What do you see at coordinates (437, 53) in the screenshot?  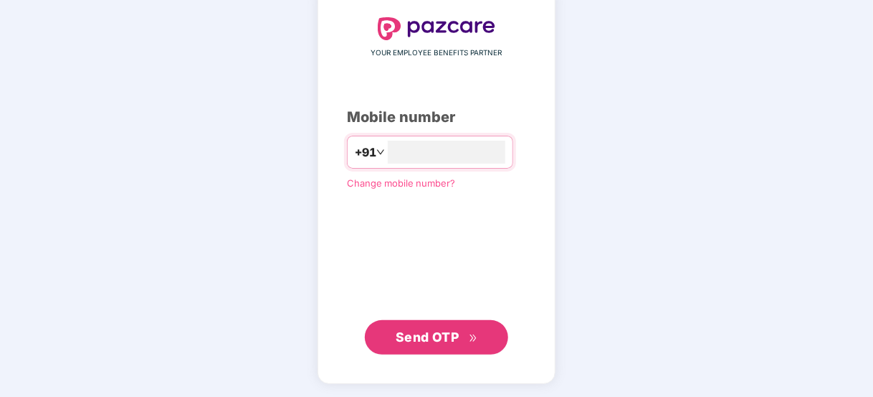 I see `span: YOUR EMPLOYEE BENEFITS PARTNER` at bounding box center [437, 53].